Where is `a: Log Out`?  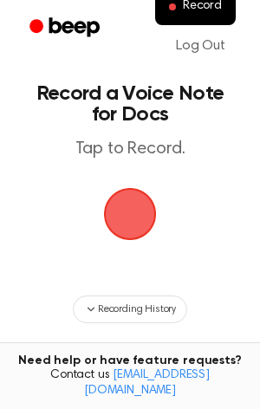 a: Log Out is located at coordinates (200, 46).